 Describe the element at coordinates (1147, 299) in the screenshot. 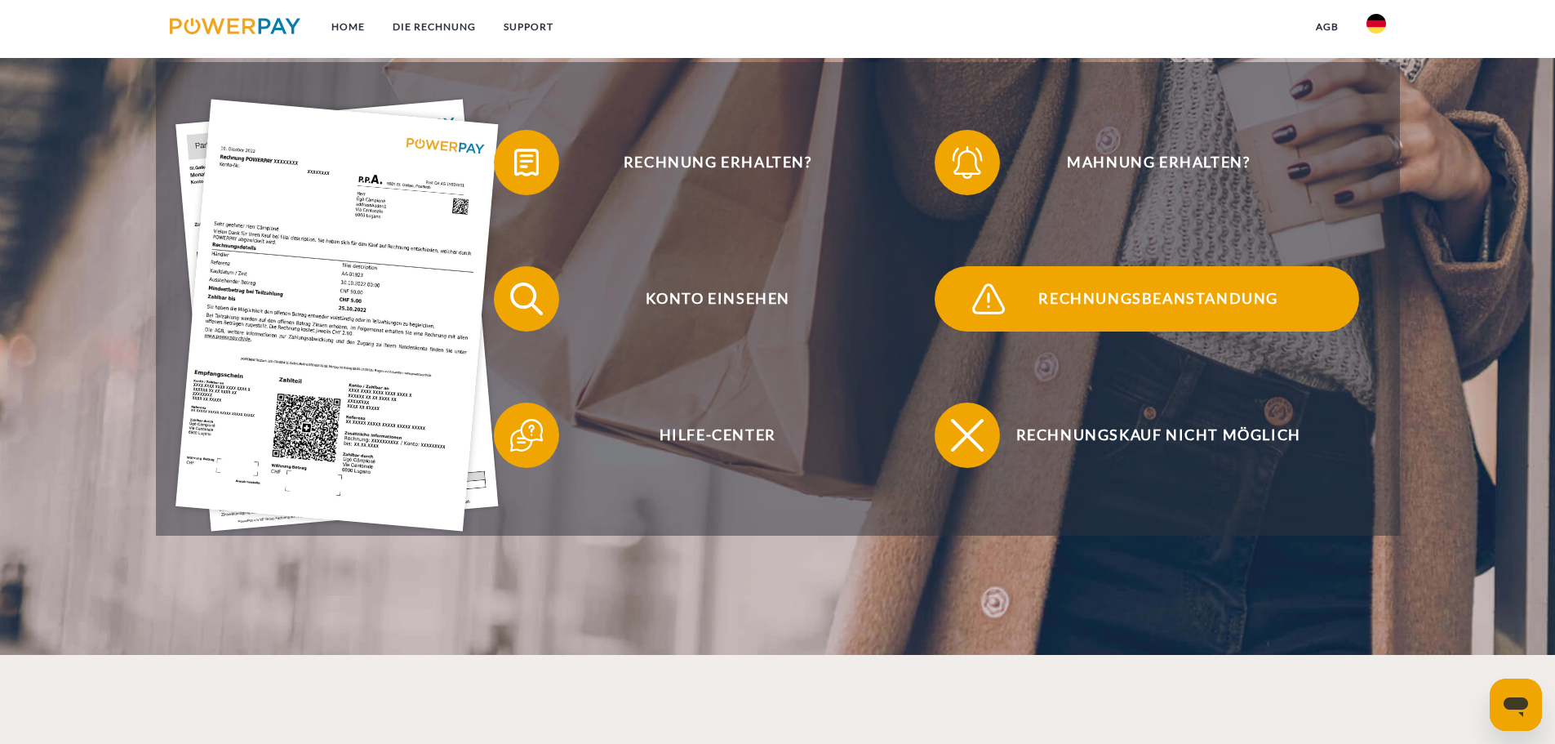

I see `button: Rechnungsbeanstandung` at that location.